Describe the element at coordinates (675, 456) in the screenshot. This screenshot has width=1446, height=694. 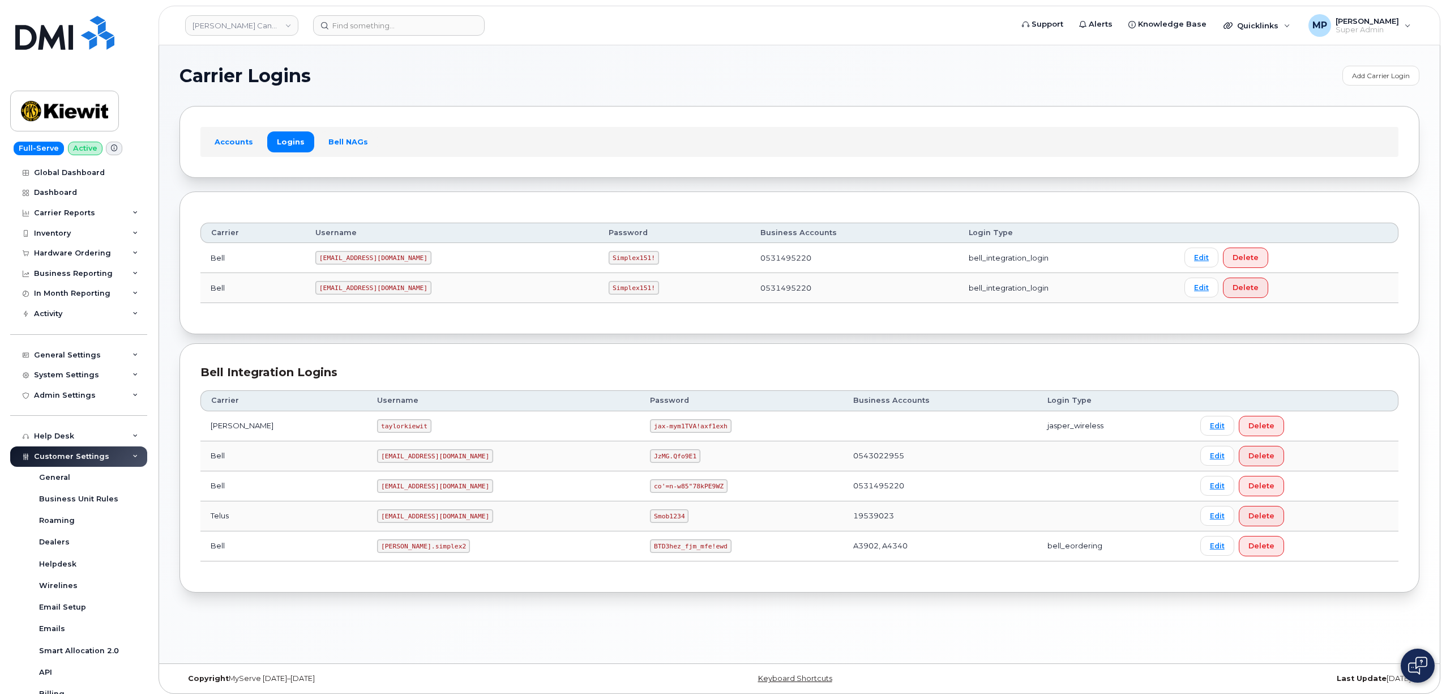
I see `code: JzMG.Qfo9E1` at that location.